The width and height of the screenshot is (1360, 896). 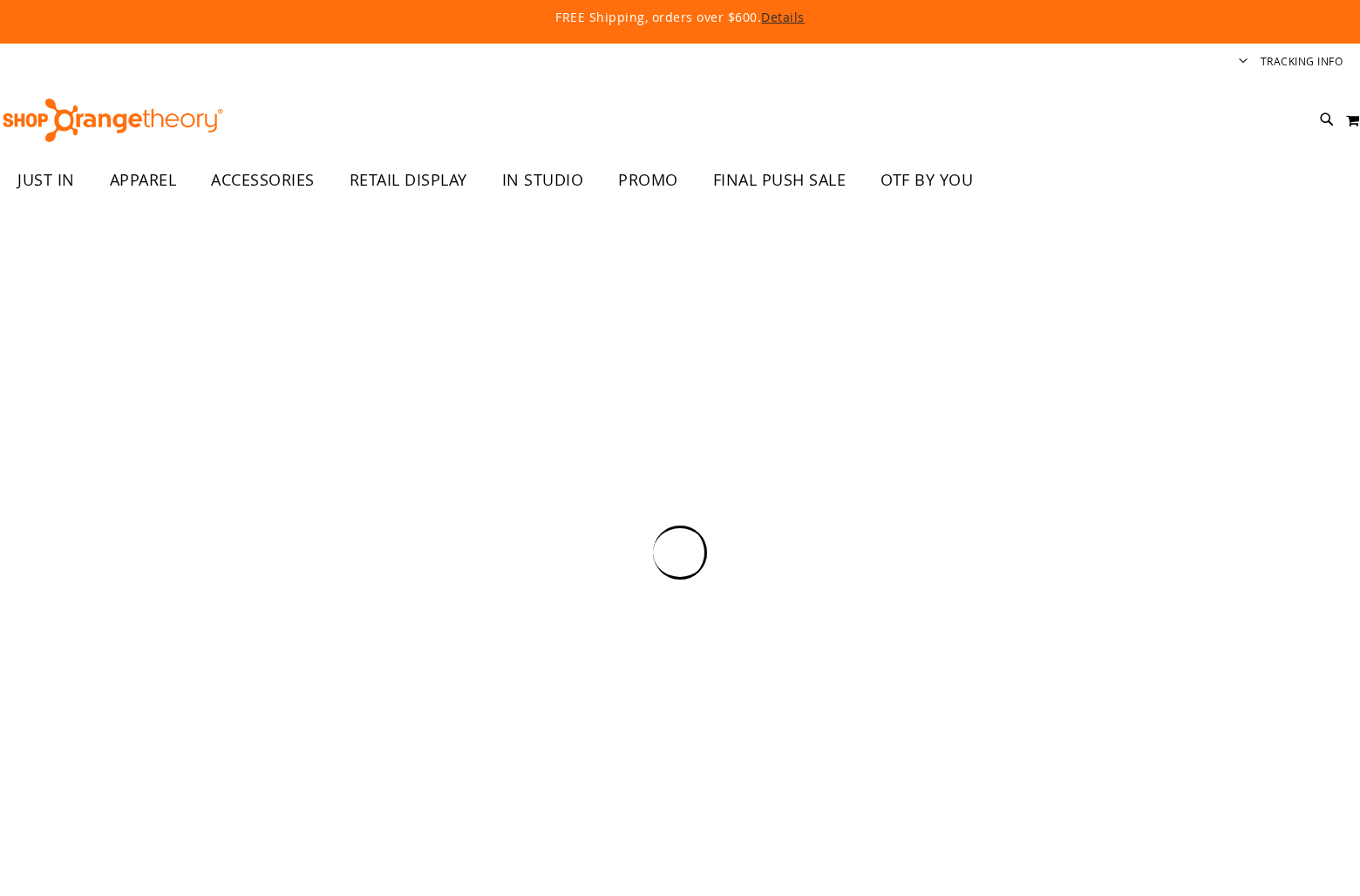 What do you see at coordinates (927, 179) in the screenshot?
I see `span: OTF BY YOU` at bounding box center [927, 179].